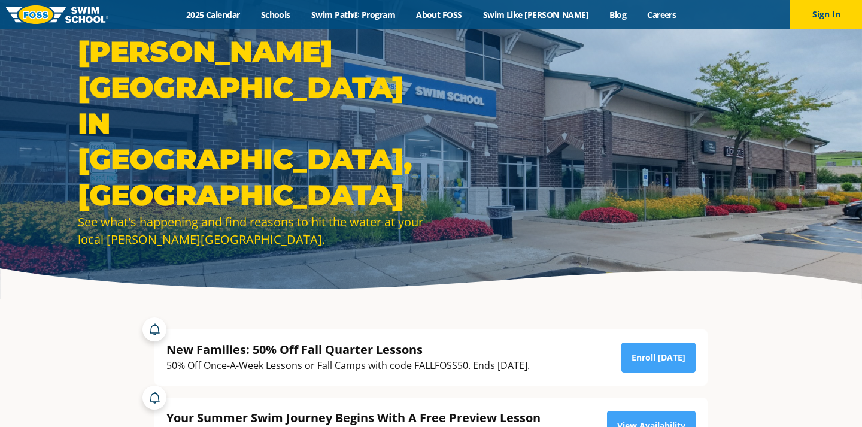 This screenshot has width=862, height=427. I want to click on a: Swim Path® Program, so click(353, 14).